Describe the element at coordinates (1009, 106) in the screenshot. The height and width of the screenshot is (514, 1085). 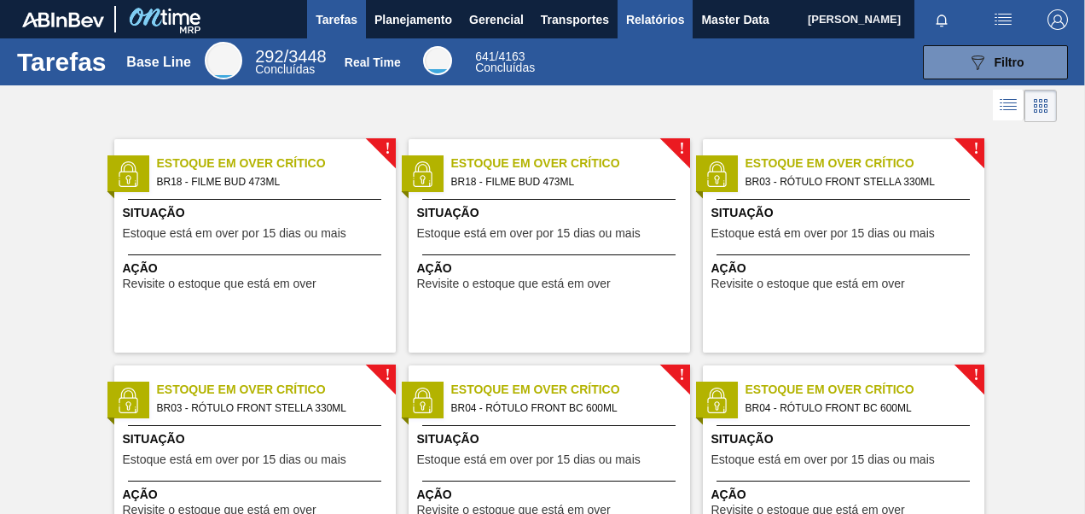
I see `div: Visão em Lista` at that location.